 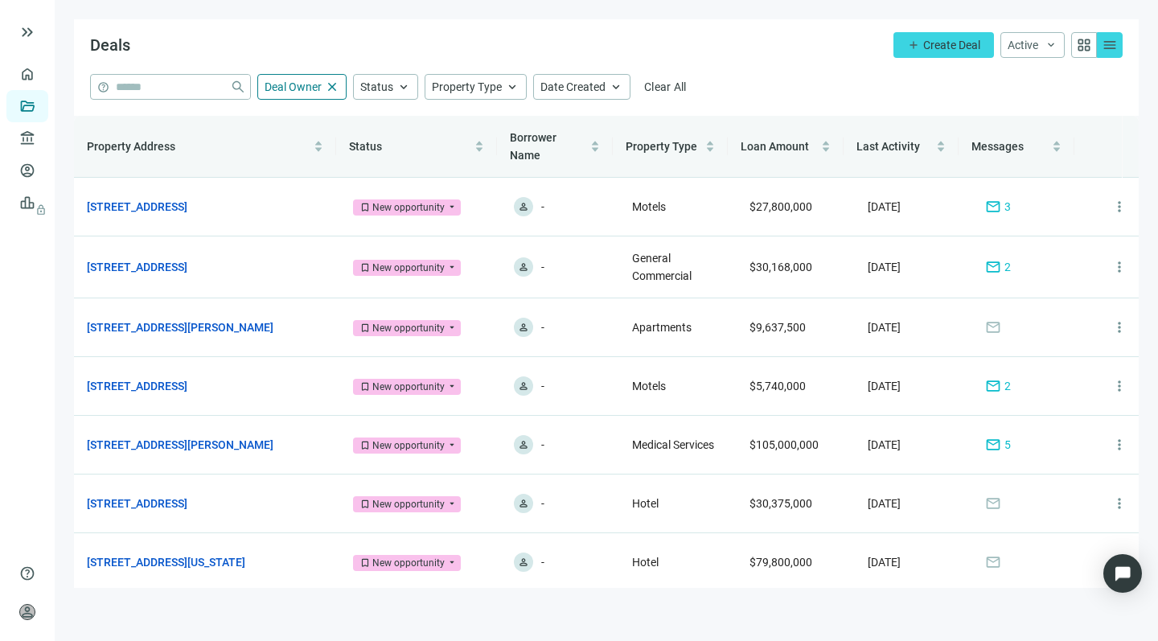 What do you see at coordinates (781, 562) in the screenshot?
I see `span: $79,800,000` at bounding box center [781, 562].